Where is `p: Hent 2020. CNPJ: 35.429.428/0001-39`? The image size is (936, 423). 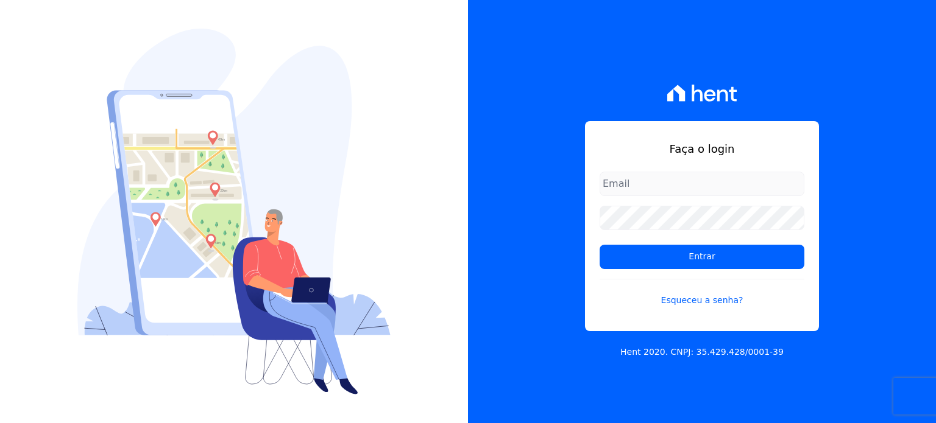
p: Hent 2020. CNPJ: 35.429.428/0001-39 is located at coordinates (702, 352).